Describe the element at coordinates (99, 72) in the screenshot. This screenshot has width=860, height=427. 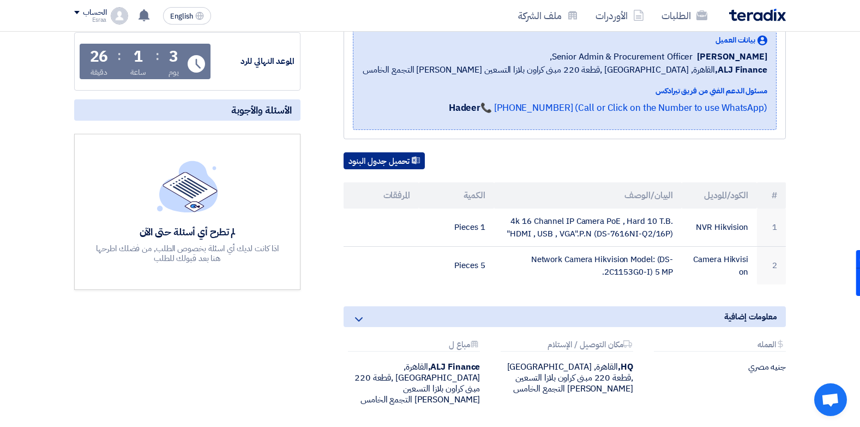
I see `div: دقيقة` at that location.